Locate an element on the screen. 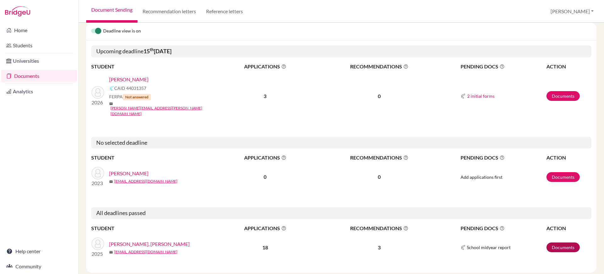 Image resolution: width=604 pixels, height=274 pixels. p: 2025 is located at coordinates (98, 253).